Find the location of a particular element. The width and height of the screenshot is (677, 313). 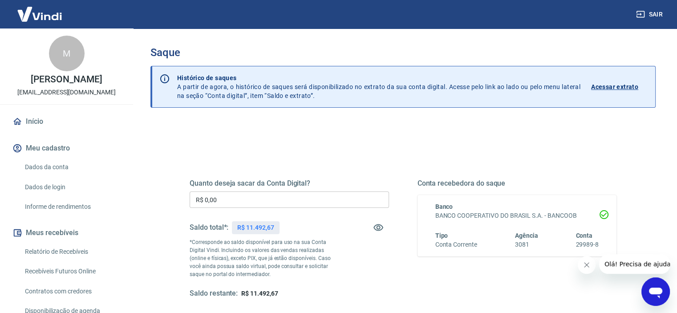

span: Agência is located at coordinates (526, 235).